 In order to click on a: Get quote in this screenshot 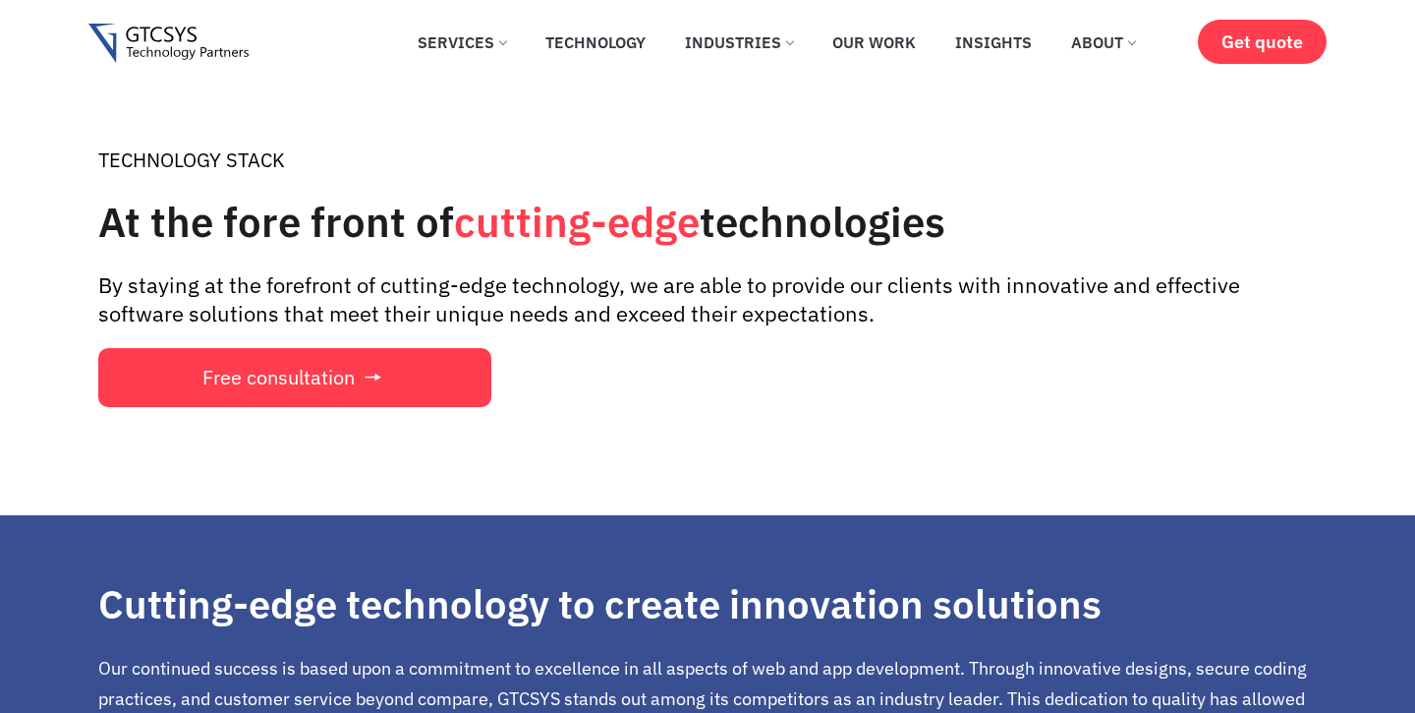, I will do `click(1262, 41)`.